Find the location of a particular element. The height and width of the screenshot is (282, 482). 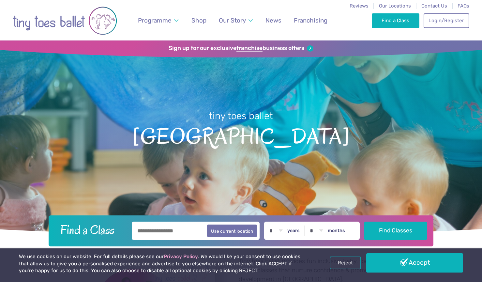

span: Our Locations is located at coordinates (395, 6).